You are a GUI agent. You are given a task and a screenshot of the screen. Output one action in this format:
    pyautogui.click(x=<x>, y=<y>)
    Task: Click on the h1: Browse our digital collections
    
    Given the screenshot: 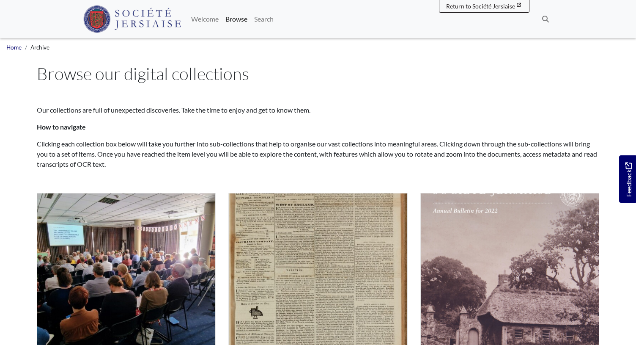 What is the action you would take?
    pyautogui.click(x=318, y=74)
    